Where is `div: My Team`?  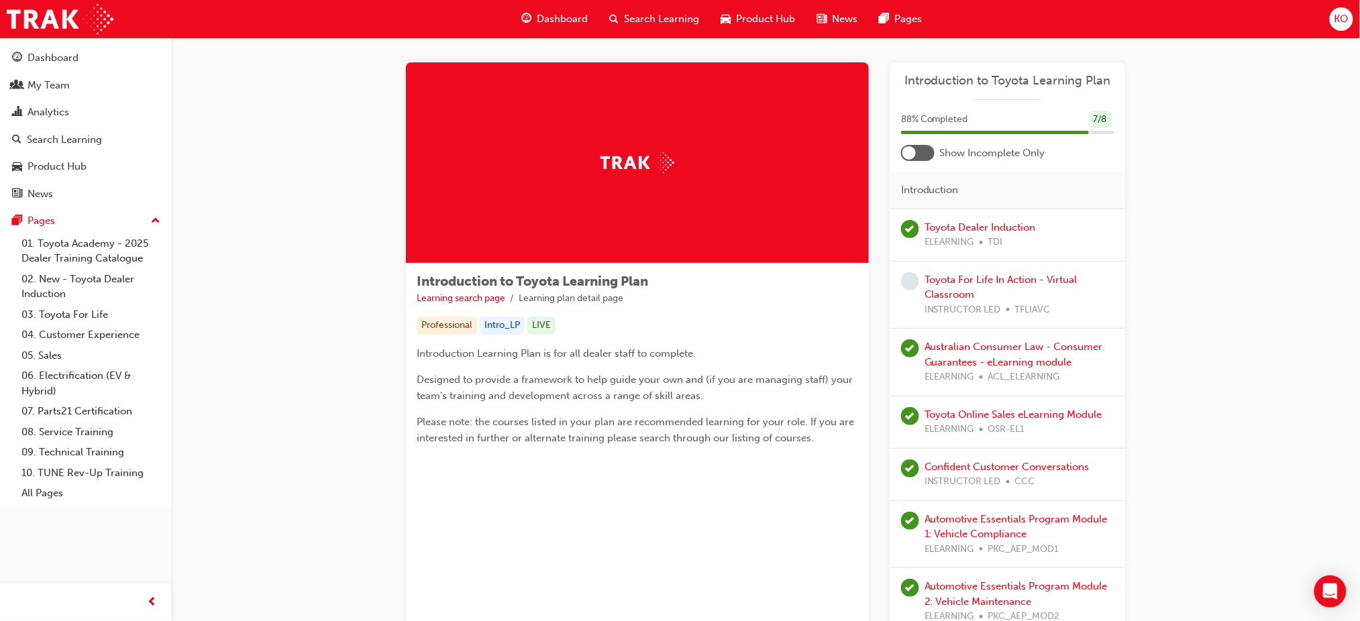 div: My Team is located at coordinates (48, 85).